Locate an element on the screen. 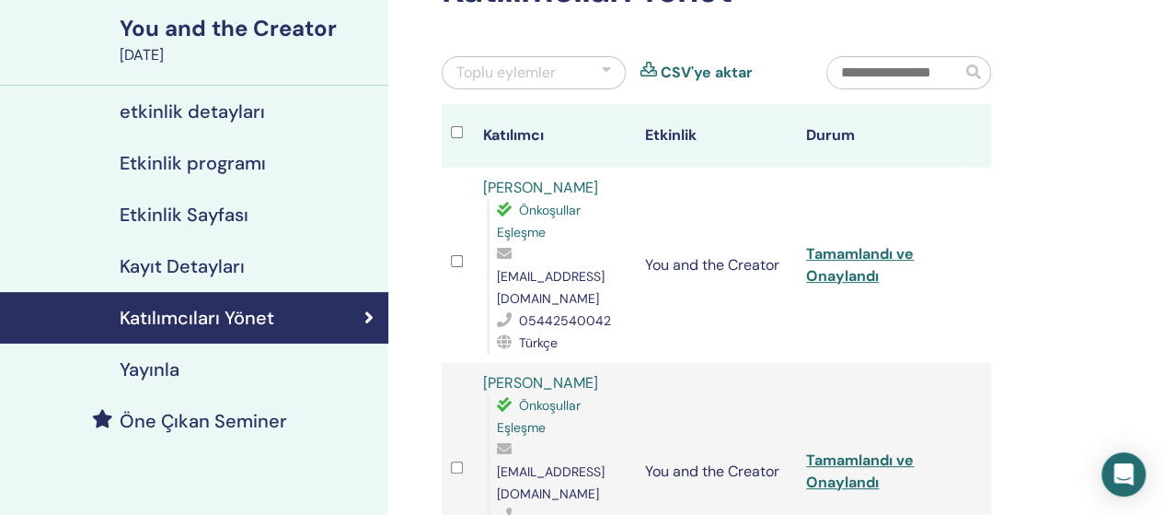 Image resolution: width=1164 pixels, height=515 pixels. td: You and the Creator is located at coordinates (716, 265).